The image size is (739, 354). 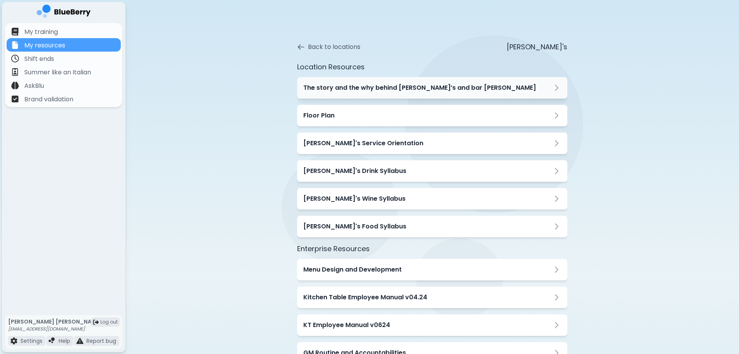 I want to click on p: Summer like an Italian, so click(x=57, y=73).